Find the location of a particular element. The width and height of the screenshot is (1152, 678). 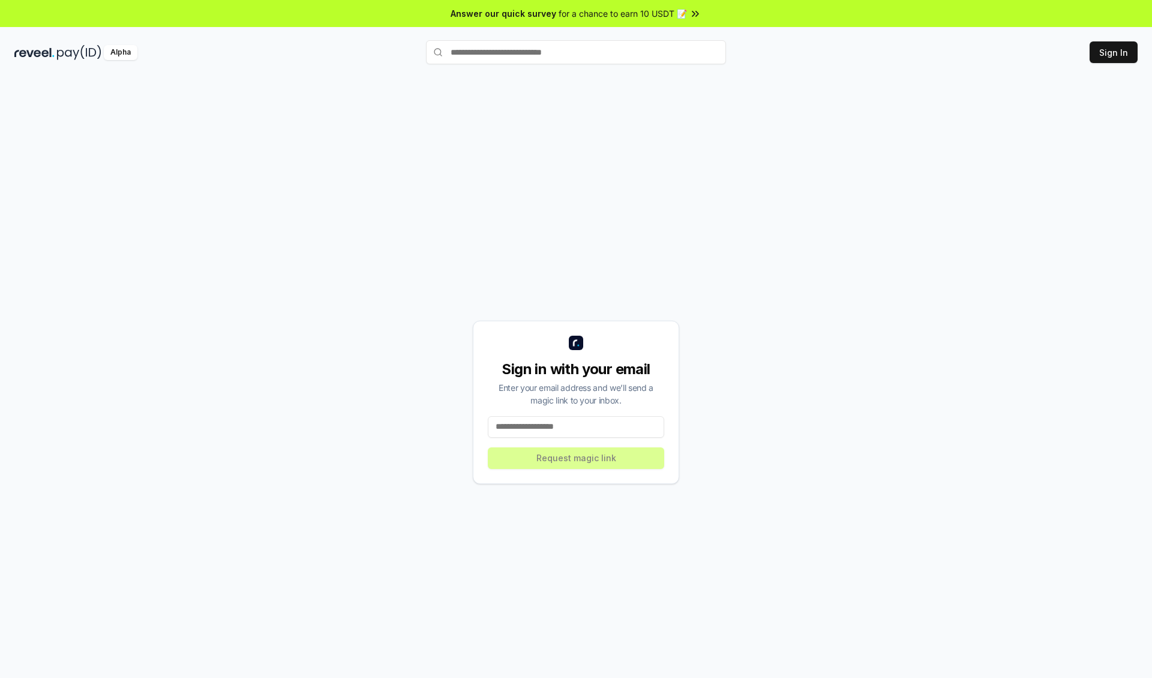

button: Sign In is located at coordinates (1114, 52).